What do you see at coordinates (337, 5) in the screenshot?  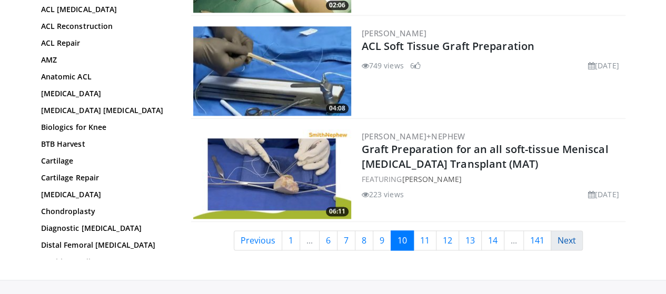 I see `span: 02:06` at bounding box center [337, 5].